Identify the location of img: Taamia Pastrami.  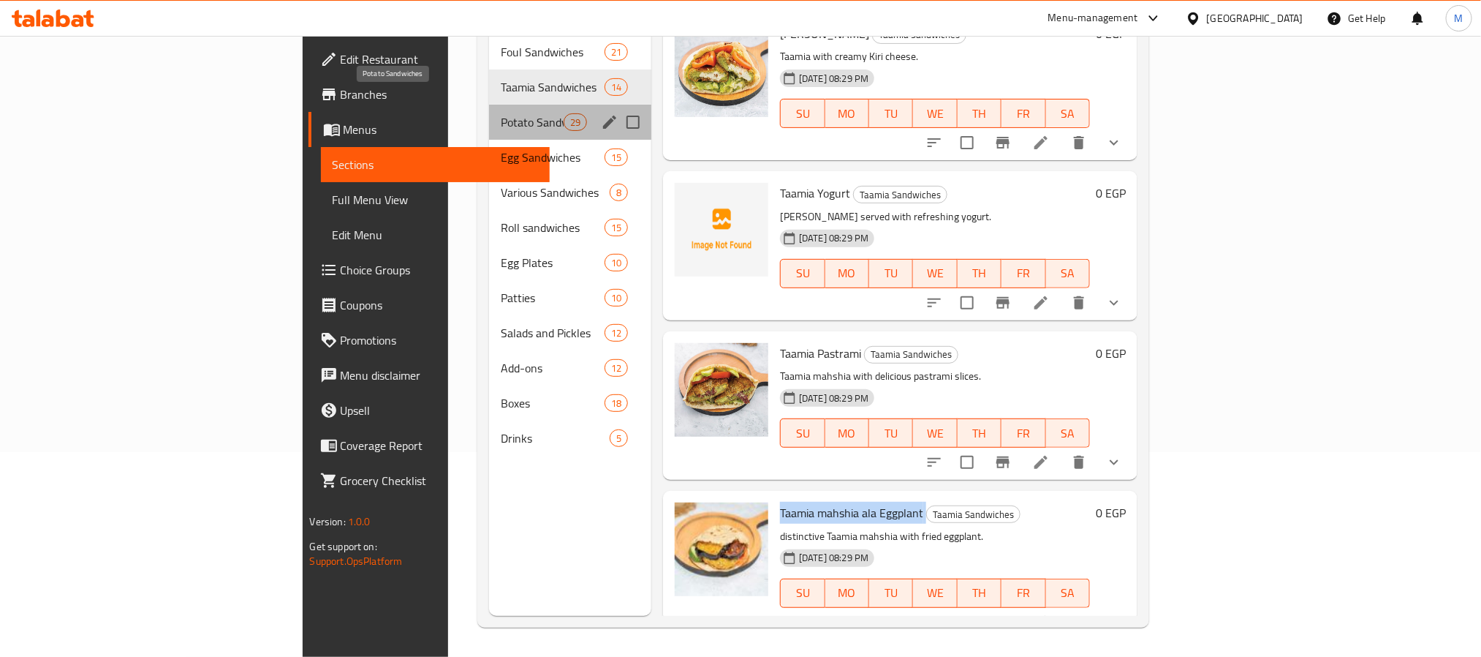
(722, 390).